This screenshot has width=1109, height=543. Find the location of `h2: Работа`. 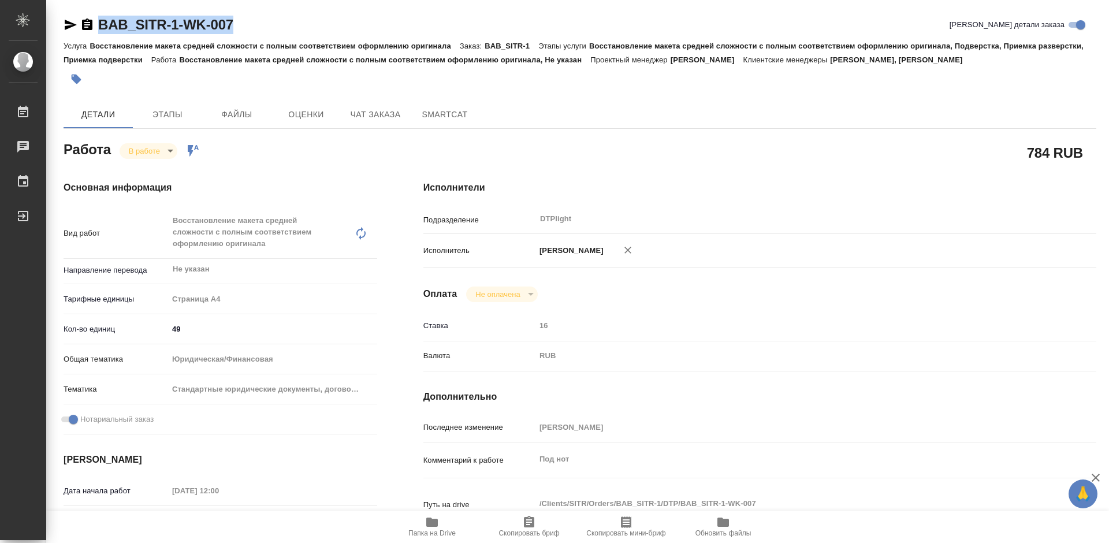

h2: Работа is located at coordinates (87, 148).